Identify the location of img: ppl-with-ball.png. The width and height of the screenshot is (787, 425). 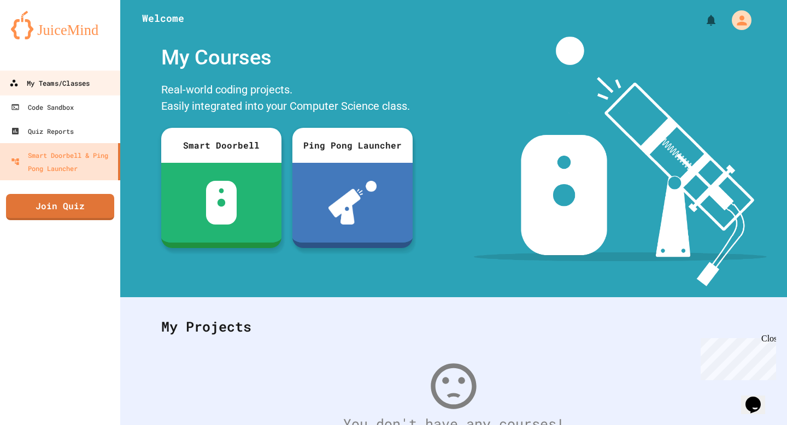
(353, 203).